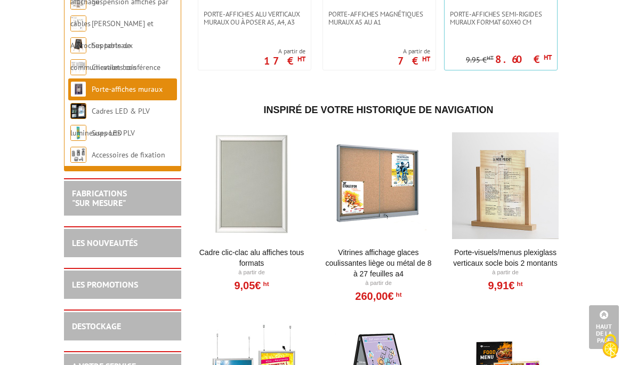  What do you see at coordinates (254, 18) in the screenshot?
I see `a: Porte-affiches alu verticaux muraux ou à poser A5, A4, A3` at bounding box center [254, 18].